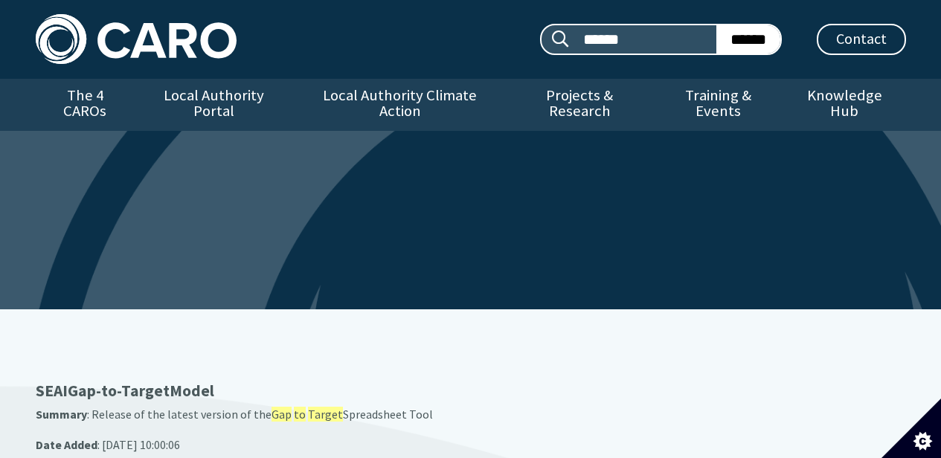  I want to click on strong: Summary, so click(61, 414).